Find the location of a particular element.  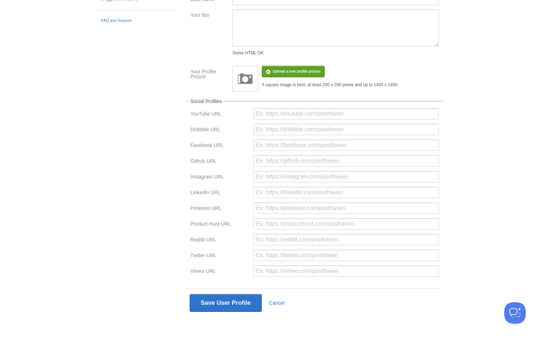

input: Ex: https://reddit.com/posthaven is located at coordinates (346, 239).